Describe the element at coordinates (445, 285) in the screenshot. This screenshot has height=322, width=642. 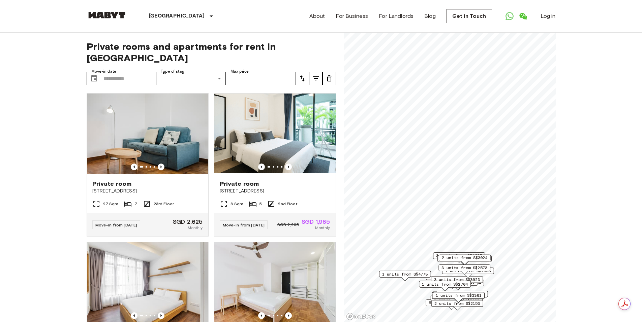
I see `span: 1 units from S$2704` at that location.